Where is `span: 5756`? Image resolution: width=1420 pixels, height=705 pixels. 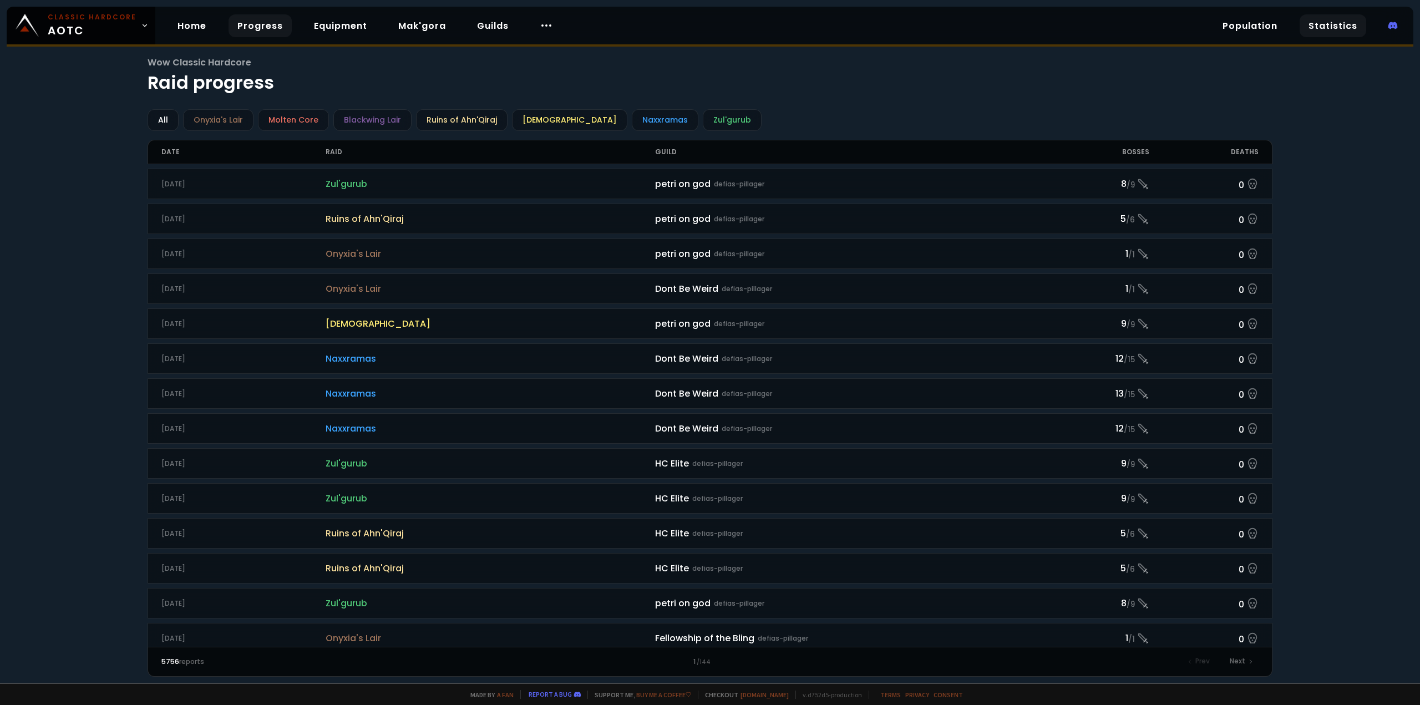 span: 5756 is located at coordinates (170, 661).